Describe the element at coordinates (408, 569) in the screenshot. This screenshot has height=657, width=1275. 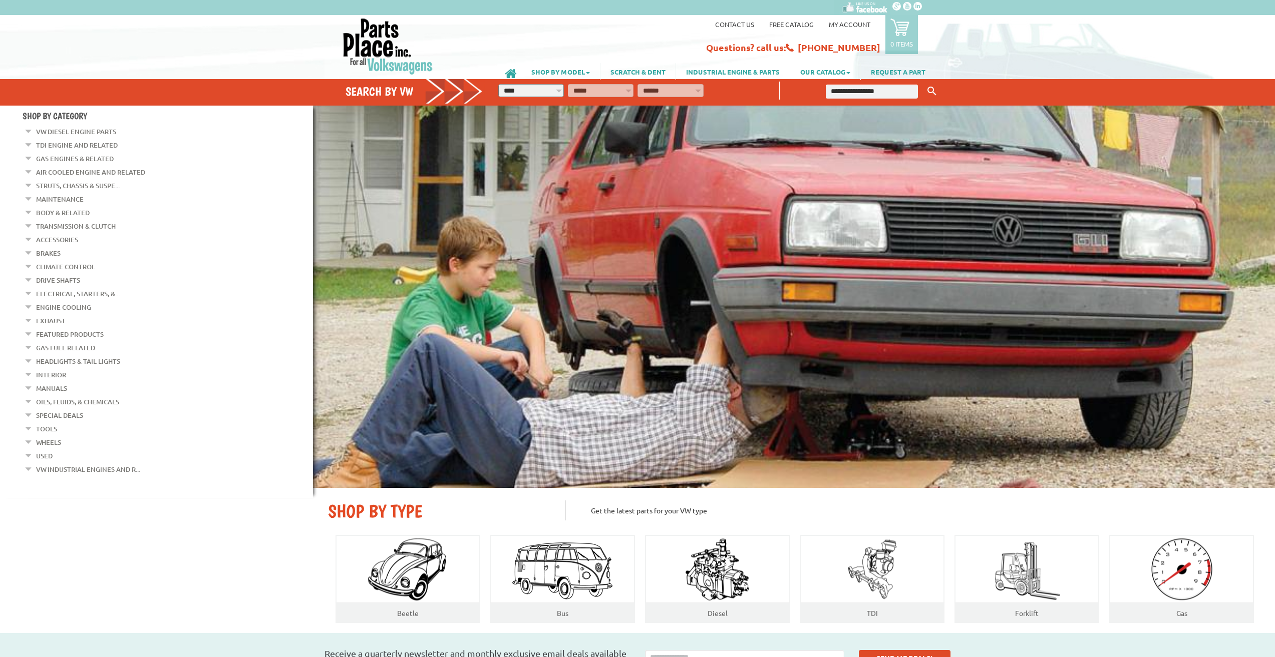
I see `img: Beatle` at that location.